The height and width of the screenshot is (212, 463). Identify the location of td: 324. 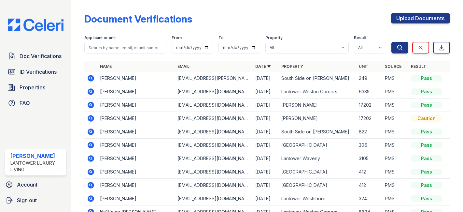
(369, 198).